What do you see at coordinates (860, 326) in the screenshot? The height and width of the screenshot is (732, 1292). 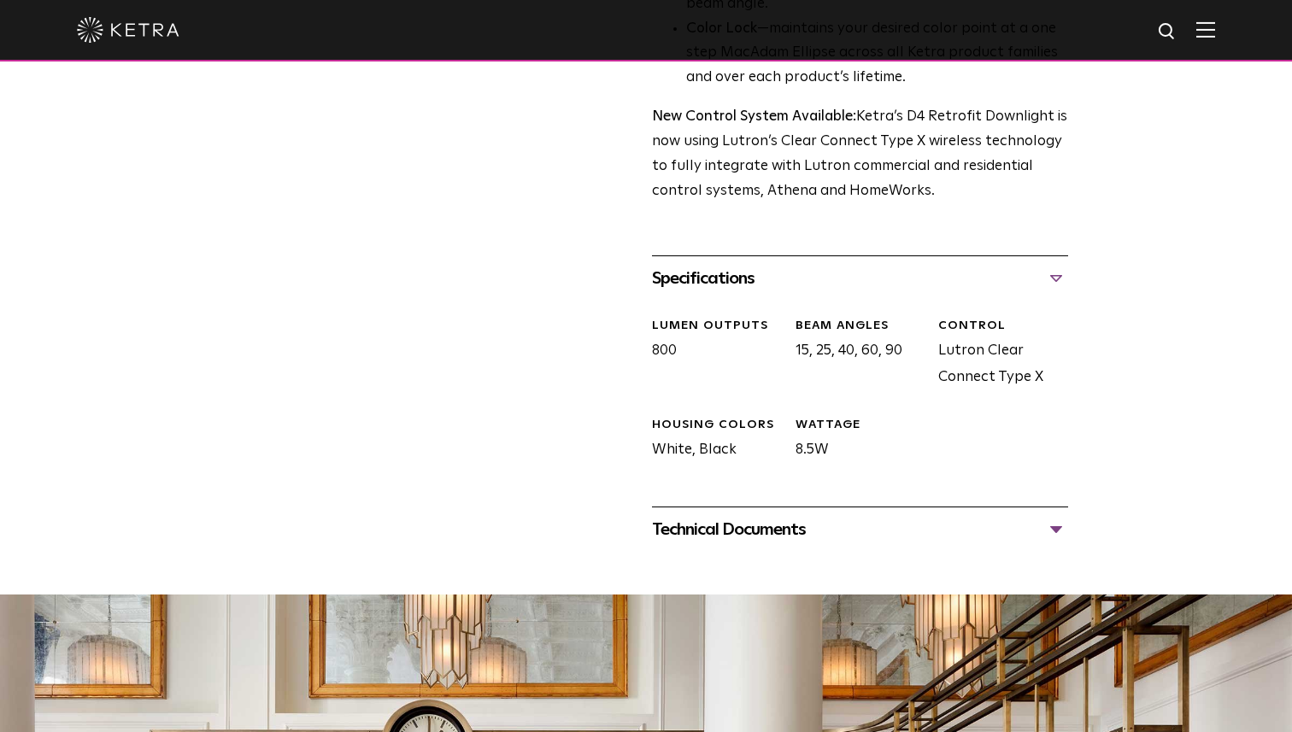 I see `div: Beam Angles` at bounding box center [860, 326].